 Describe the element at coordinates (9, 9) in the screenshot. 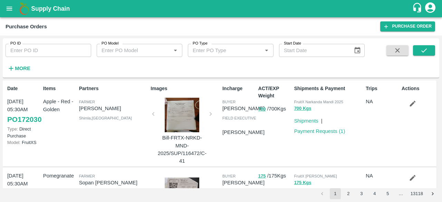

I see `button: open drawer` at that location.